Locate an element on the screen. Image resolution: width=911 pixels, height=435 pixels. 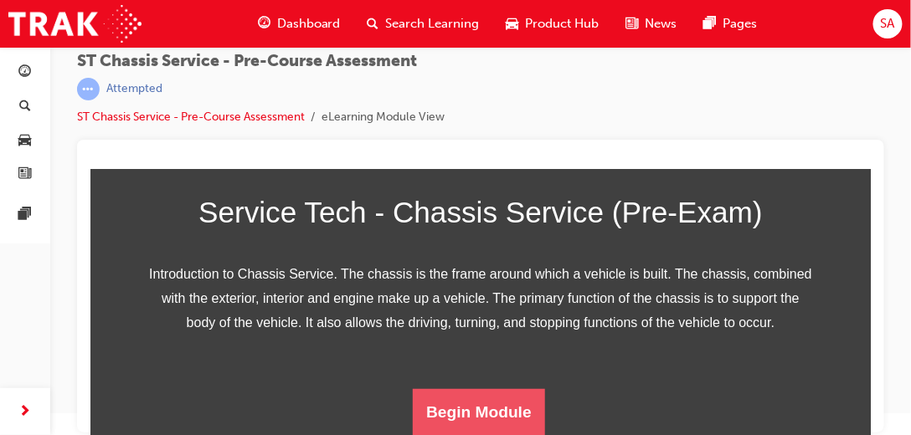
span: SA is located at coordinates (887, 23).